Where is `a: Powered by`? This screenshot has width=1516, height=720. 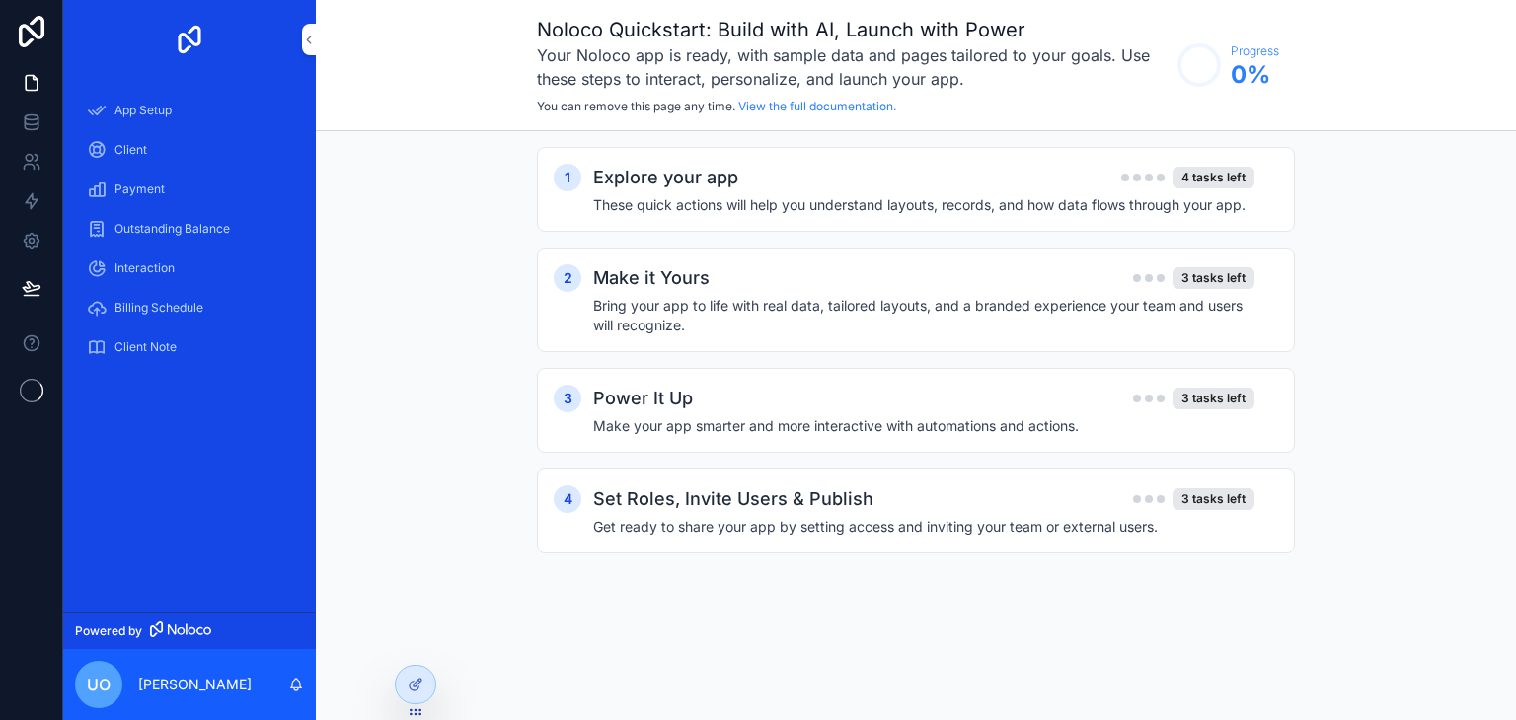
a: Powered by is located at coordinates (189, 631).